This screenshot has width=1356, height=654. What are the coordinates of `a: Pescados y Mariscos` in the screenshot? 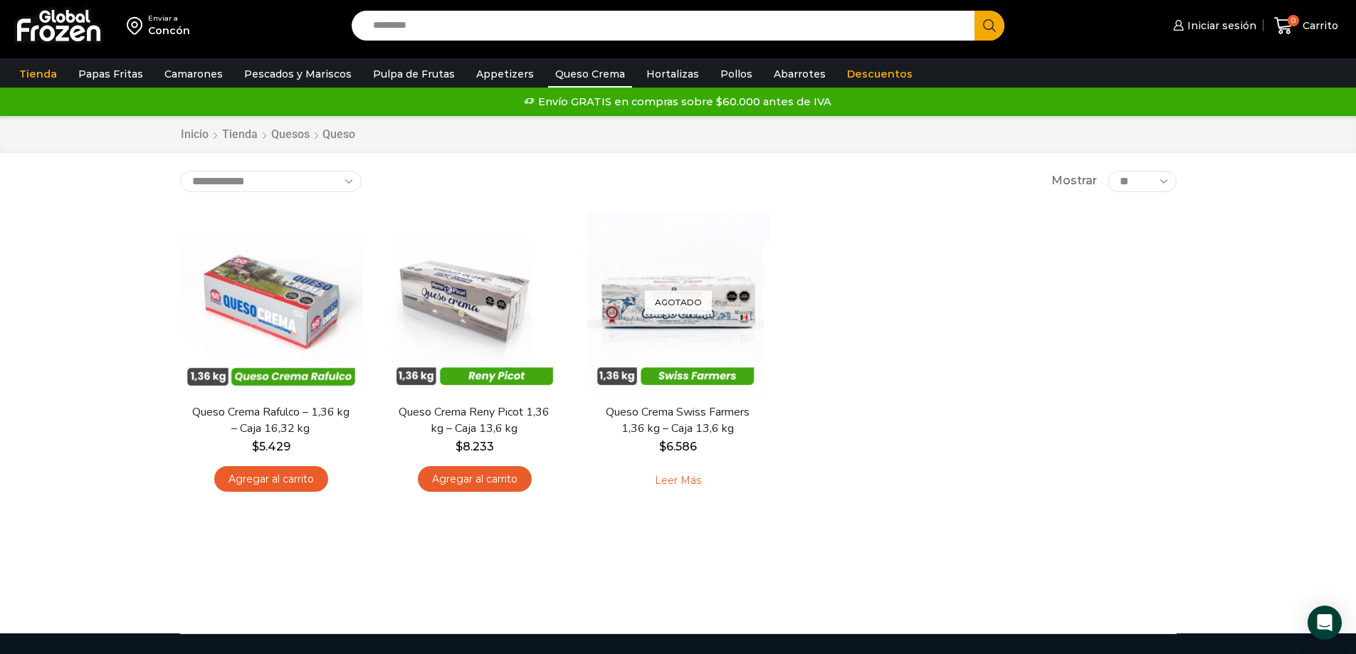 It's located at (297, 74).